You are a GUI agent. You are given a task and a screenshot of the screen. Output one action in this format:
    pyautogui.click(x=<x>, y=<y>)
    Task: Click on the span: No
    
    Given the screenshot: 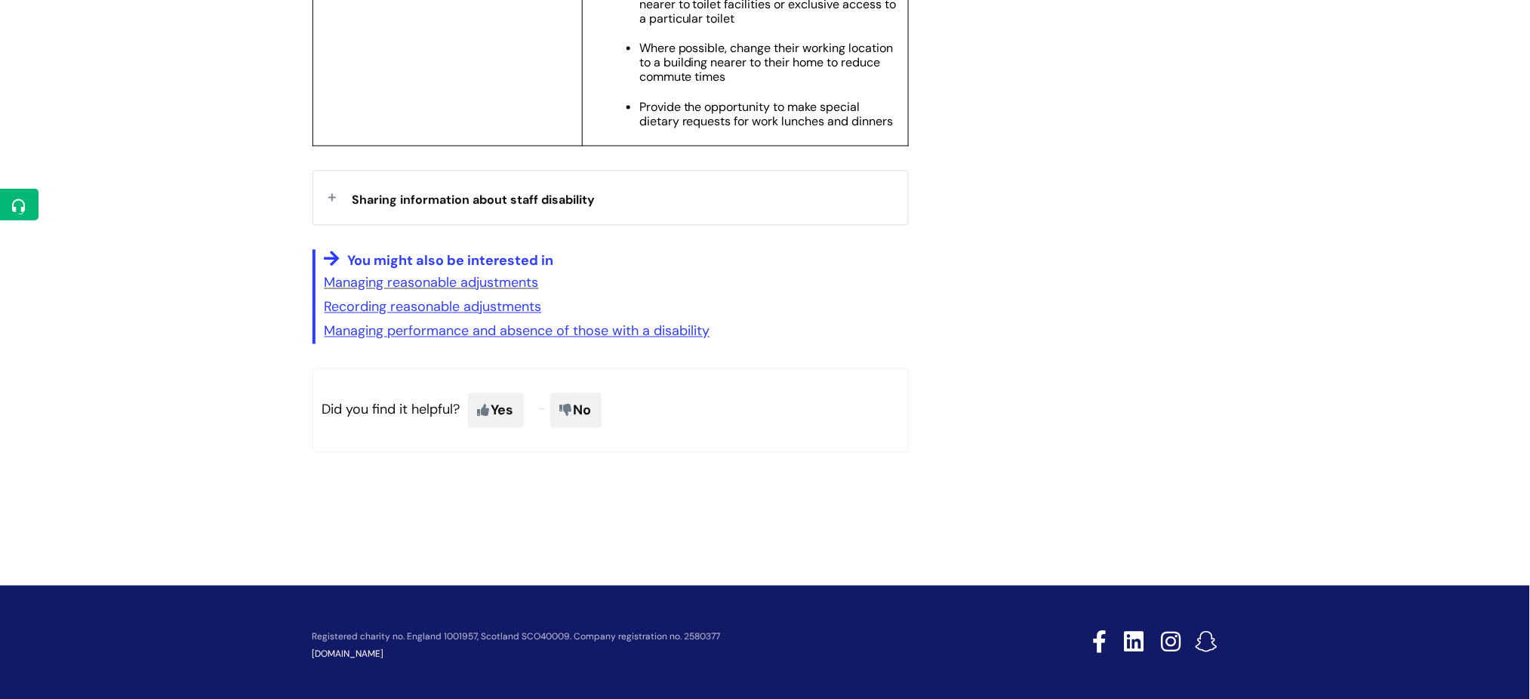 What is the action you would take?
    pyautogui.click(x=576, y=411)
    